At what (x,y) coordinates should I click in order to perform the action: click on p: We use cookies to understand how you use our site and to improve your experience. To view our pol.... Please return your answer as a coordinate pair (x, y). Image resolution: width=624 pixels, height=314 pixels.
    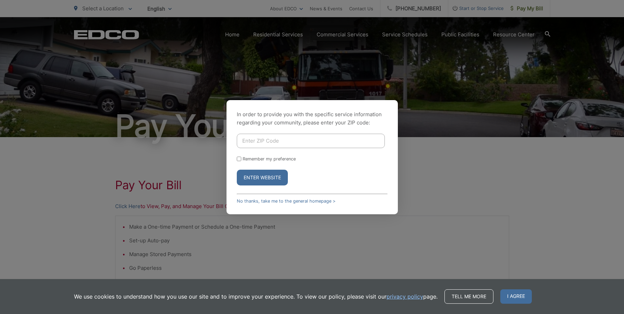
    Looking at the image, I should click on (256, 297).